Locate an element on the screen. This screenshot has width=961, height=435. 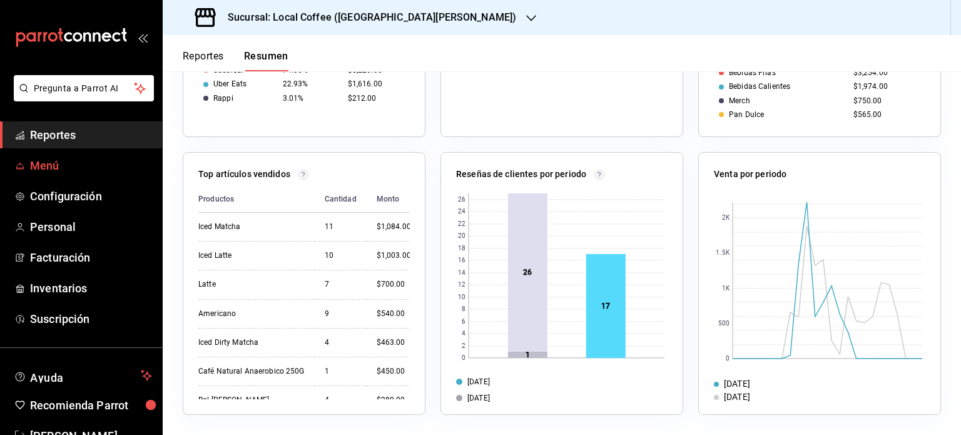
span: Personal is located at coordinates (91, 226).